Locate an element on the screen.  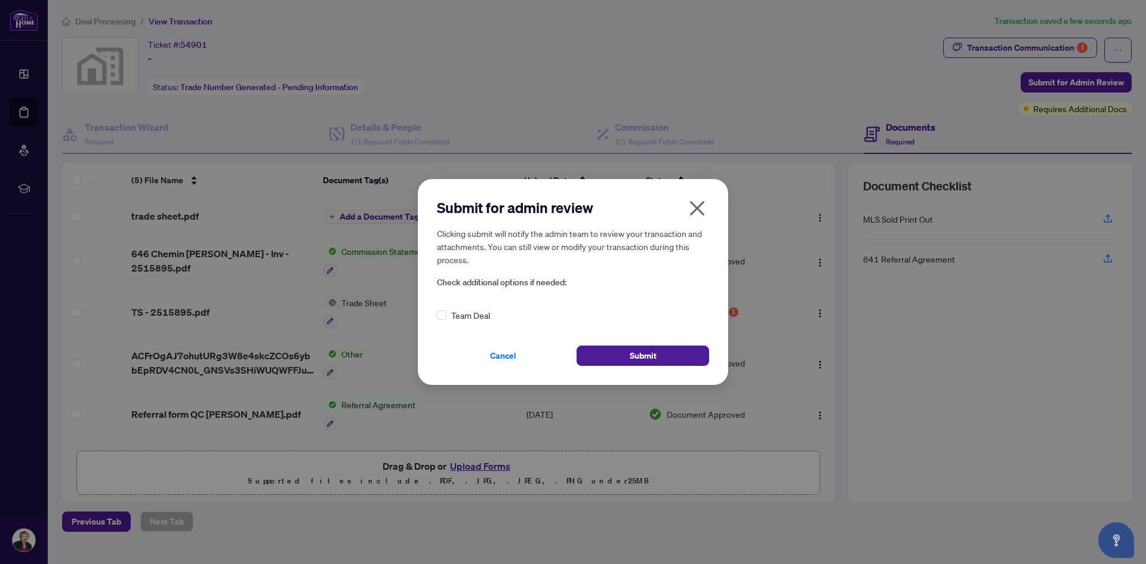
h5: Clicking submit will notify the admin team to review your transaction and attachments. You can st... is located at coordinates (573, 247).